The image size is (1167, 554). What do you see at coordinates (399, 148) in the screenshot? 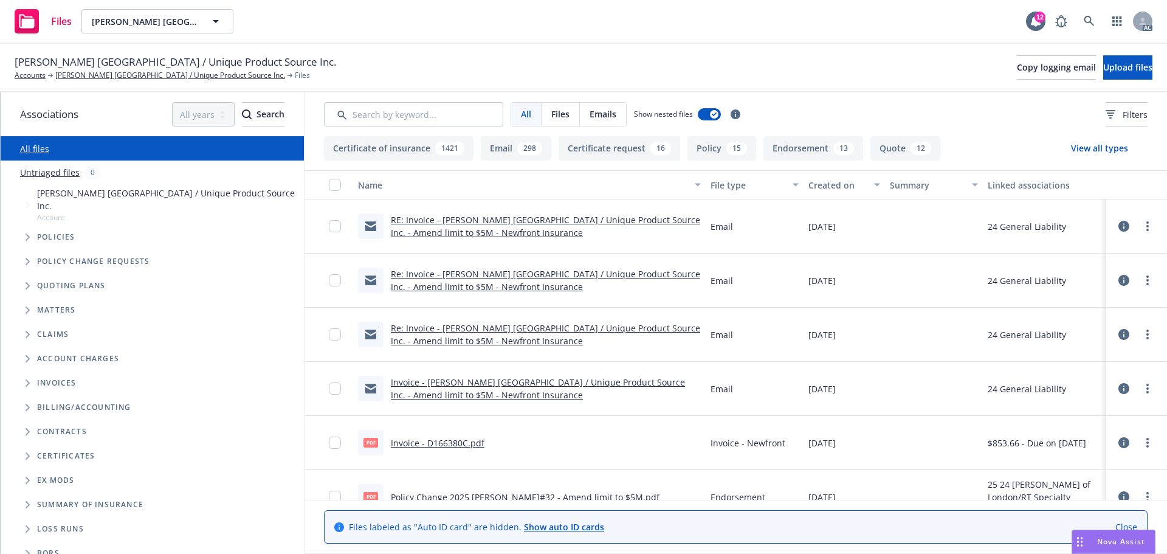
I see `button: Certificate of insurance` at bounding box center [399, 148].